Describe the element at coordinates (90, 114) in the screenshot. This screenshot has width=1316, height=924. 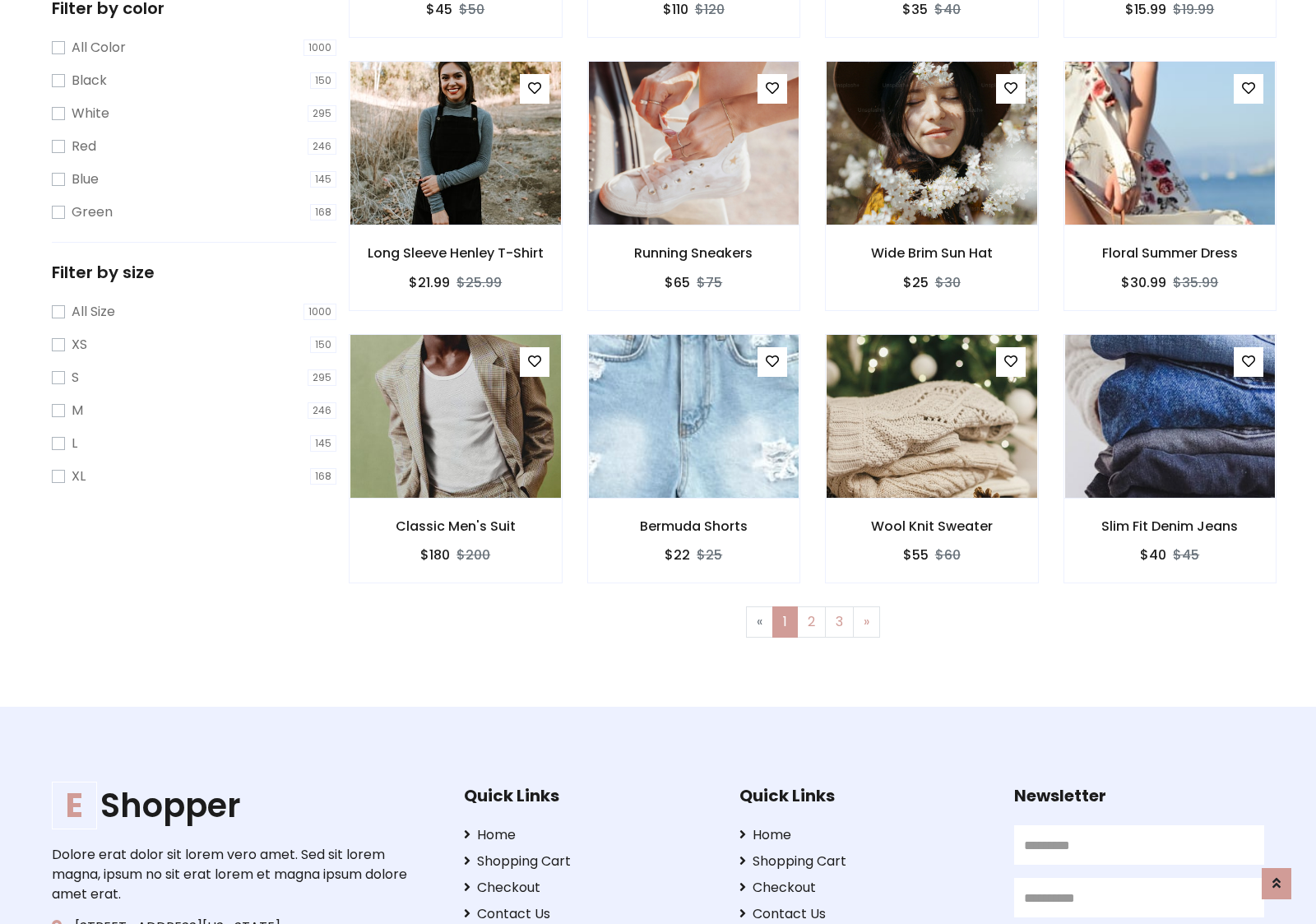
I see `label: White` at that location.